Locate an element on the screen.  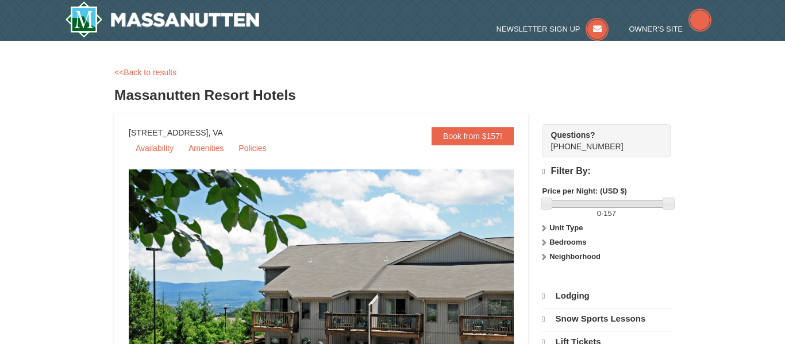
a: Amenities is located at coordinates (206, 148).